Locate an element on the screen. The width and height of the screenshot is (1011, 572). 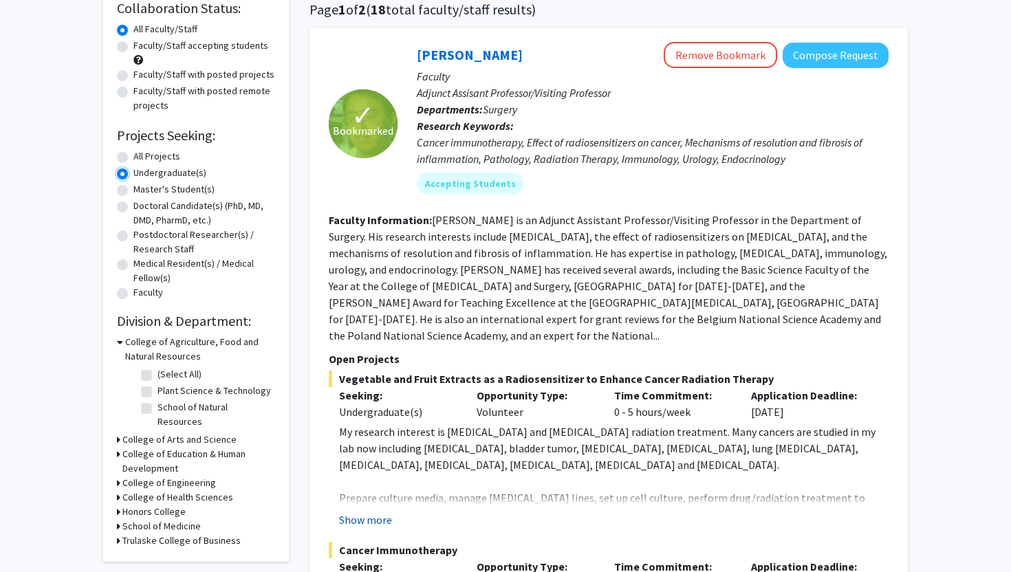
h3: College of Education & Human Development is located at coordinates (199, 462).